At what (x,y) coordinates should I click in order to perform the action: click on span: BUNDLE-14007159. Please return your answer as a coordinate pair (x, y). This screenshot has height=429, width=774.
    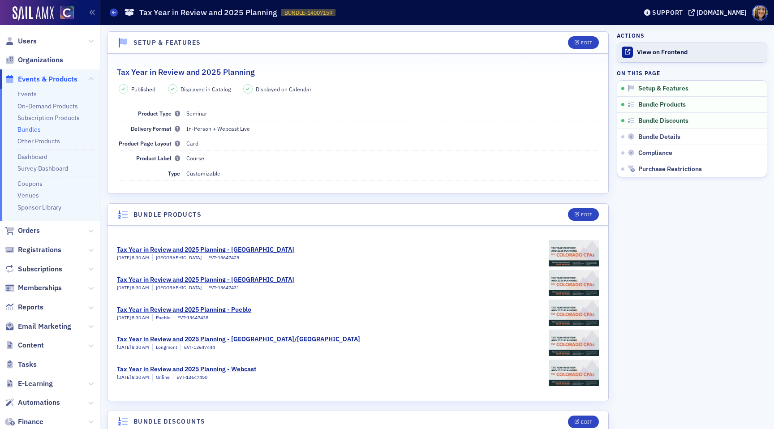
    Looking at the image, I should click on (308, 13).